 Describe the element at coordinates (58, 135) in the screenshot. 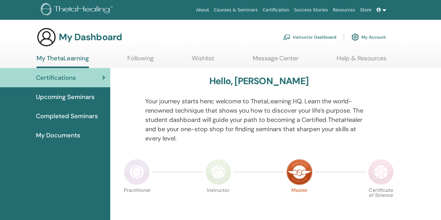

I see `span: My Documents` at that location.